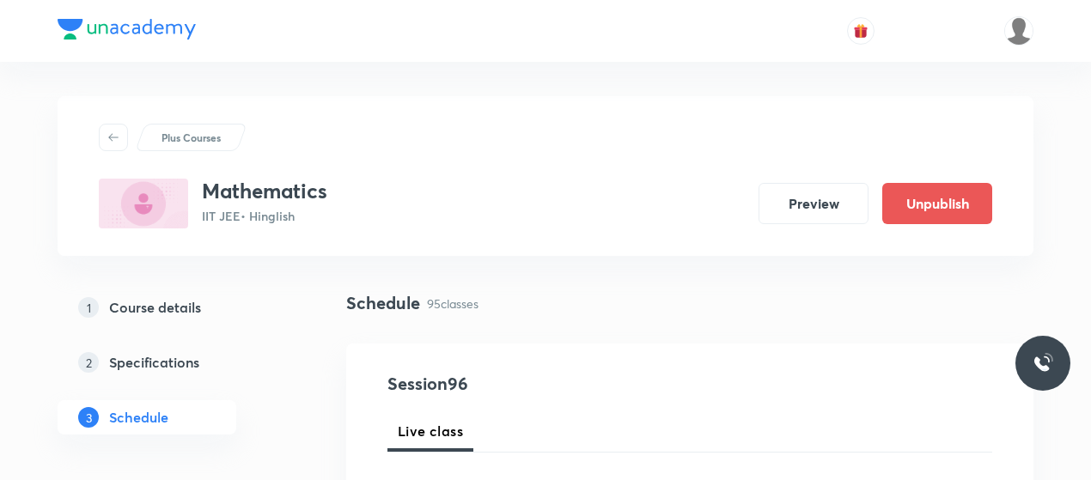 The height and width of the screenshot is (480, 1091). I want to click on h4: Schedule, so click(383, 303).